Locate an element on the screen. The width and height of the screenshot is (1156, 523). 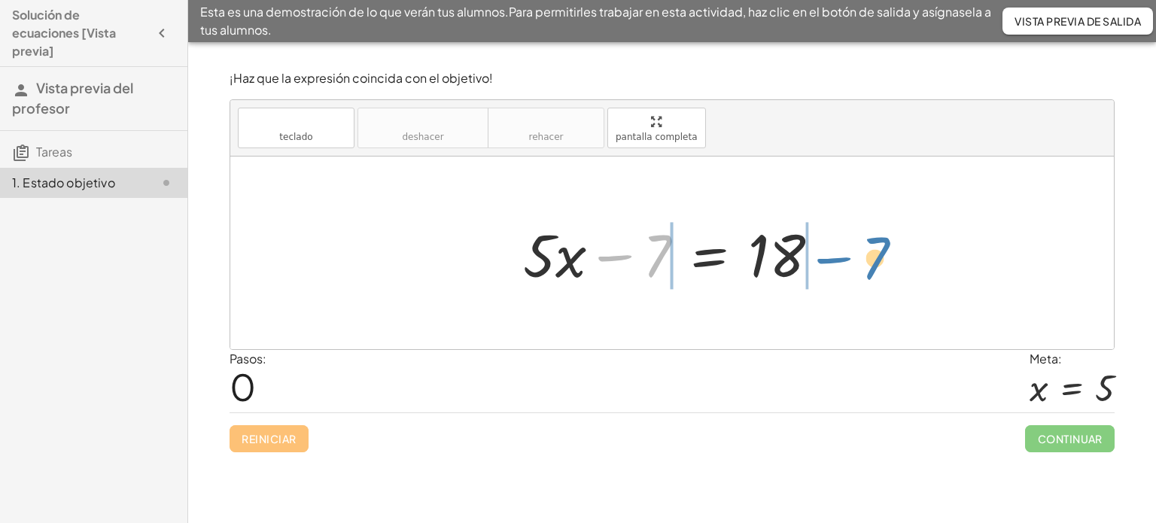
button: Vista previa de salida is located at coordinates (1078, 21).